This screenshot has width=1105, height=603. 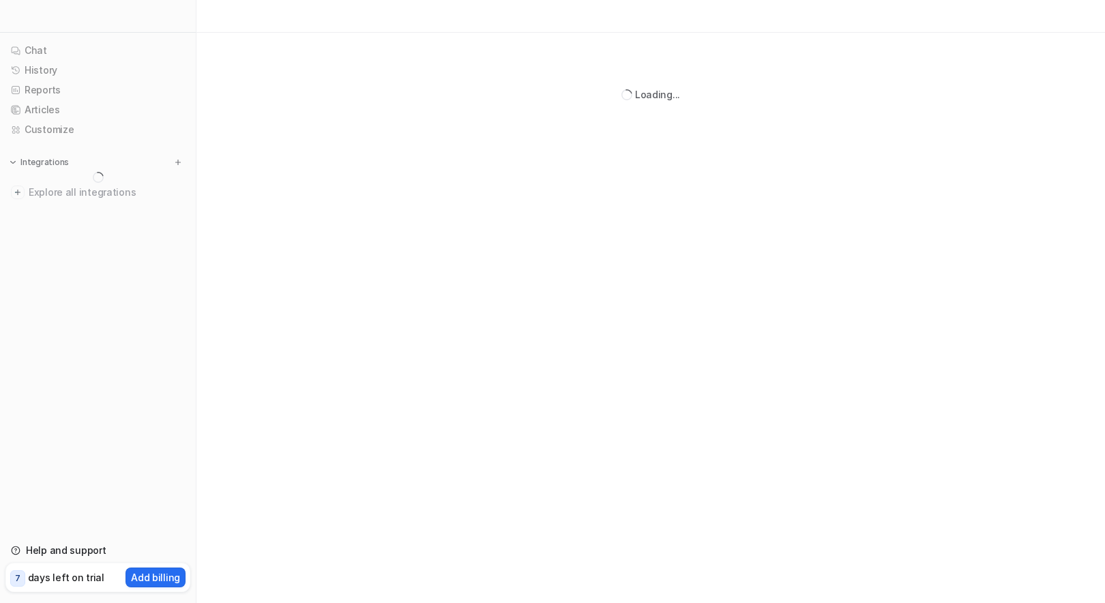 What do you see at coordinates (98, 70) in the screenshot?
I see `a: History` at bounding box center [98, 70].